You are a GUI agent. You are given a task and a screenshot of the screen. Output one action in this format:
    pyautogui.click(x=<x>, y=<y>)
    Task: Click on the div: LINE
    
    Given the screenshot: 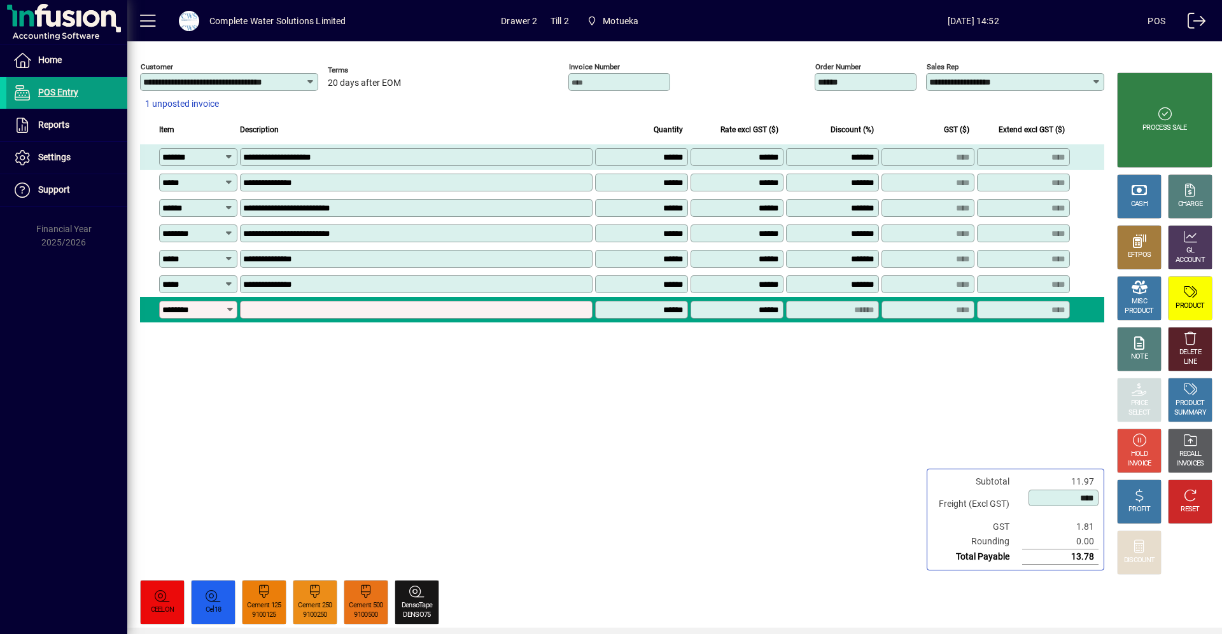 What is the action you would take?
    pyautogui.click(x=1190, y=362)
    